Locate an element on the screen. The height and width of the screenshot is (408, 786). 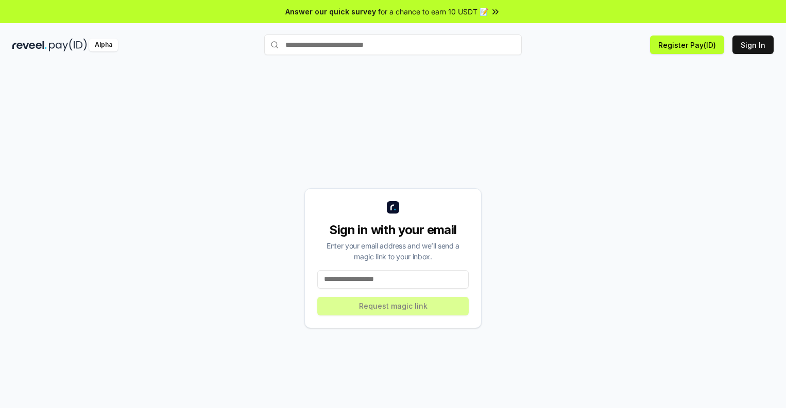
div: Sign in with your email is located at coordinates (393, 230).